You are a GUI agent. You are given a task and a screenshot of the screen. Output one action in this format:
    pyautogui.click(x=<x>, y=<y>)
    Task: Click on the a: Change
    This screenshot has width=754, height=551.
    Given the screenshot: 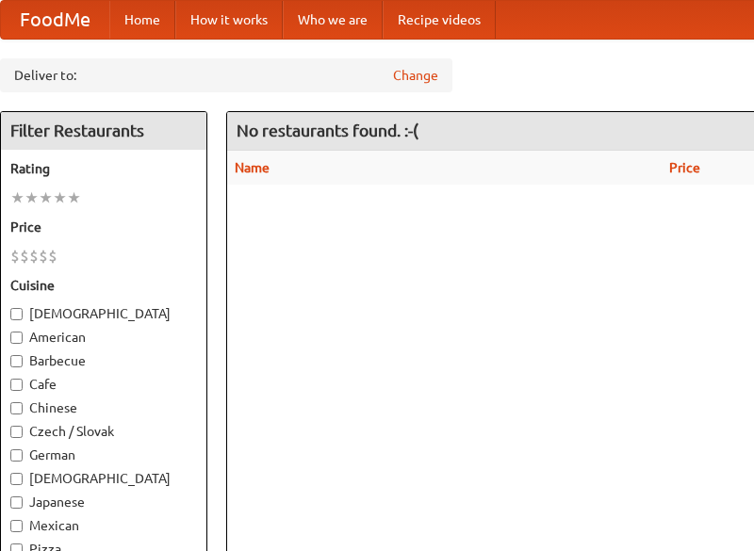 What is the action you would take?
    pyautogui.click(x=416, y=75)
    